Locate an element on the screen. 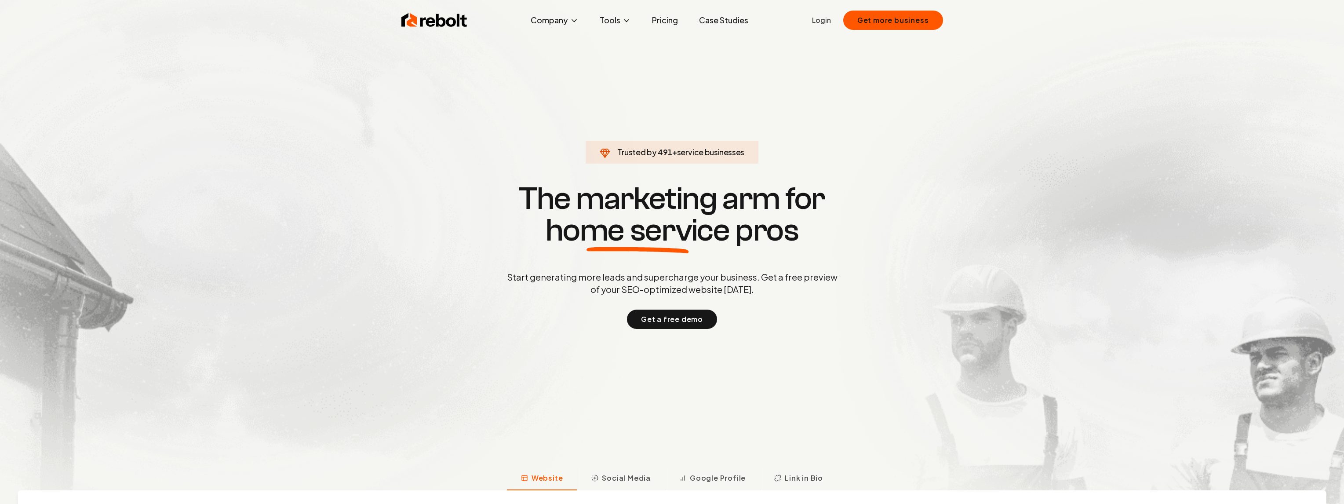  button: Get more business is located at coordinates (893, 20).